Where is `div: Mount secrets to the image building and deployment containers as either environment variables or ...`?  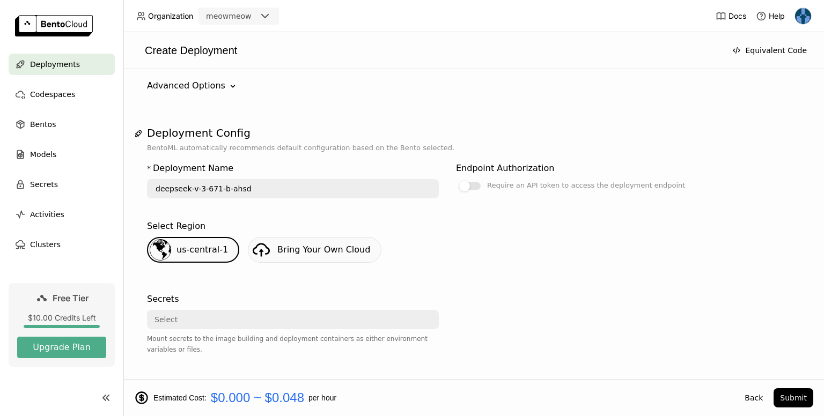
div: Mount secrets to the image building and deployment containers as either environment variables or ... is located at coordinates (293, 344).